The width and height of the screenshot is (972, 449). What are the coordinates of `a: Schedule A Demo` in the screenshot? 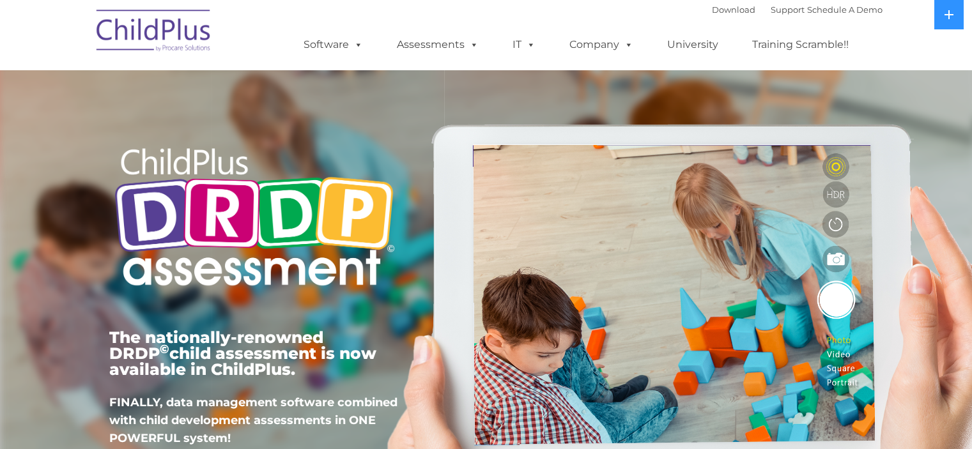 It's located at (845, 10).